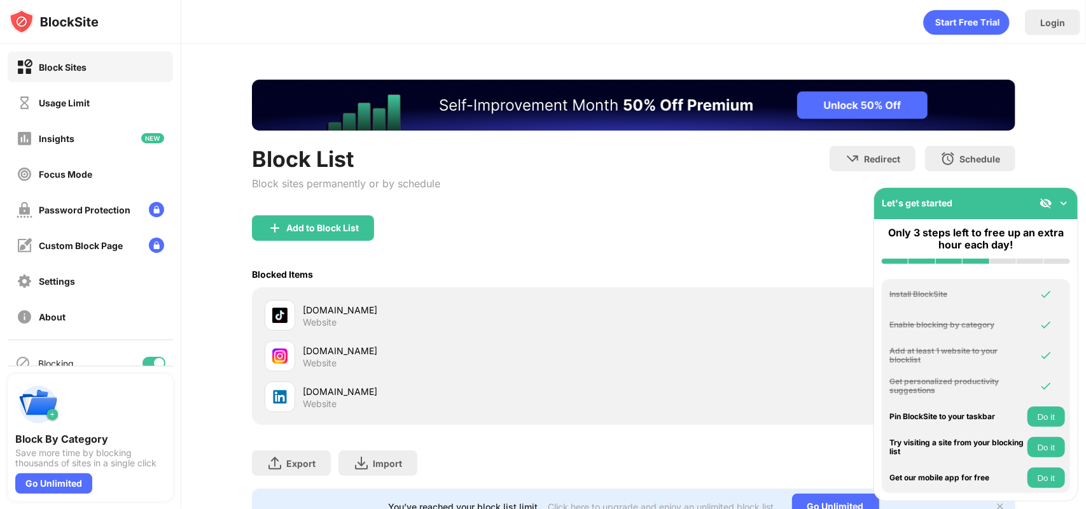 This screenshot has height=509, width=1086. Describe the element at coordinates (388, 463) in the screenshot. I see `div: Import` at that location.